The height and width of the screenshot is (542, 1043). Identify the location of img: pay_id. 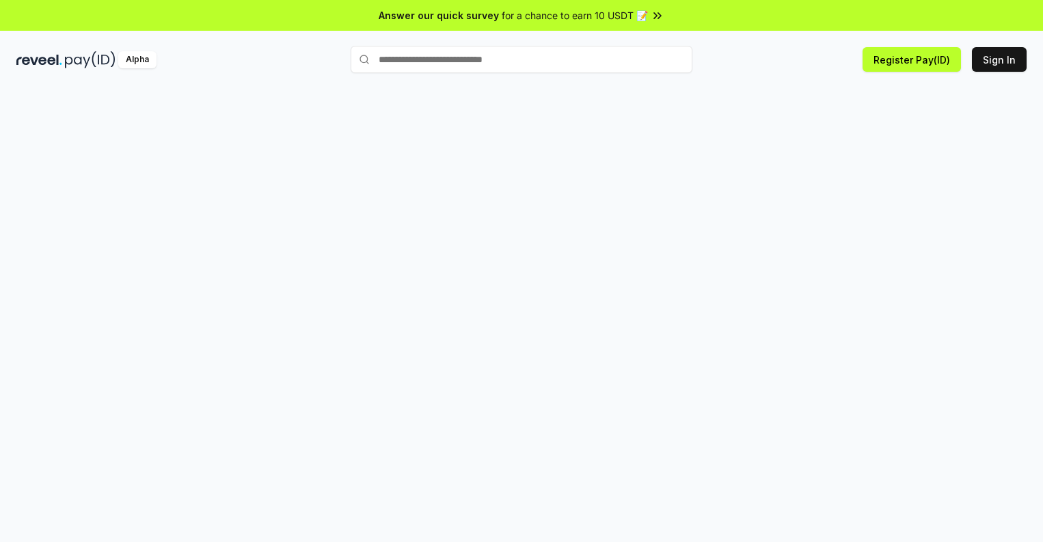
(90, 59).